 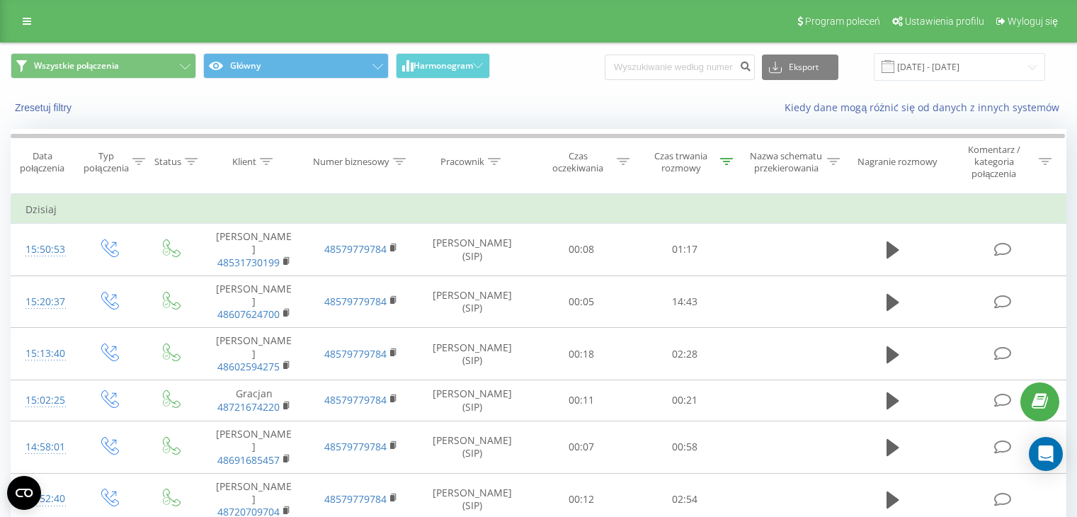 What do you see at coordinates (684, 447) in the screenshot?
I see `td: 00:58` at bounding box center [684, 447].